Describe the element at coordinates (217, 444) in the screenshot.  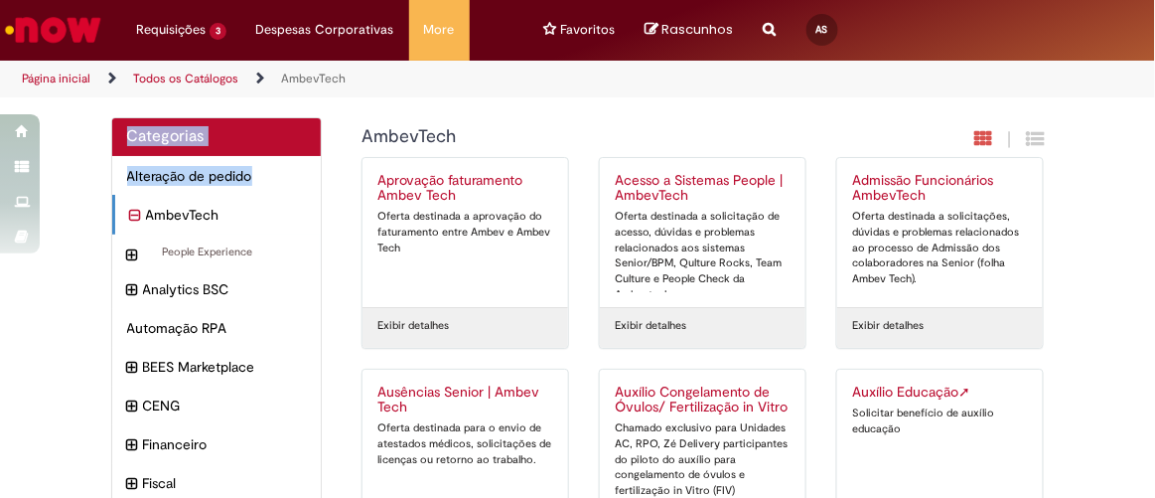
I see `div: expandir categoria Financeiro Financeiro` at that location.